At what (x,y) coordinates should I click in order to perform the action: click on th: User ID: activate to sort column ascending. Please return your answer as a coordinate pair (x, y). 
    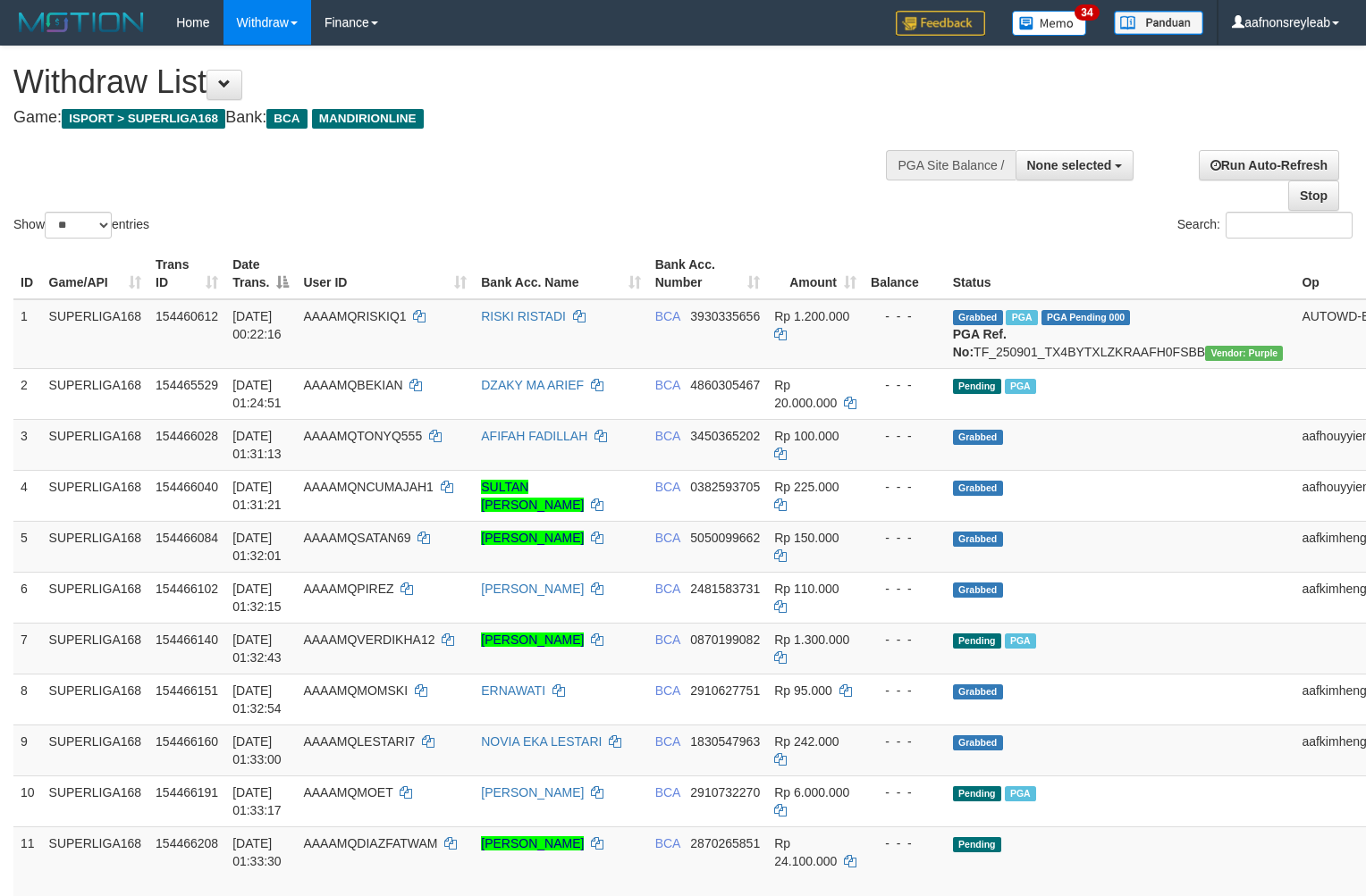
    Looking at the image, I should click on (385, 274).